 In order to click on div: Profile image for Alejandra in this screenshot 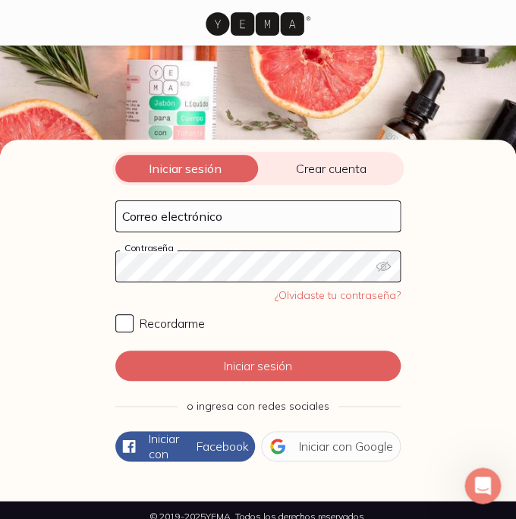, I will do `click(193, 39)`.